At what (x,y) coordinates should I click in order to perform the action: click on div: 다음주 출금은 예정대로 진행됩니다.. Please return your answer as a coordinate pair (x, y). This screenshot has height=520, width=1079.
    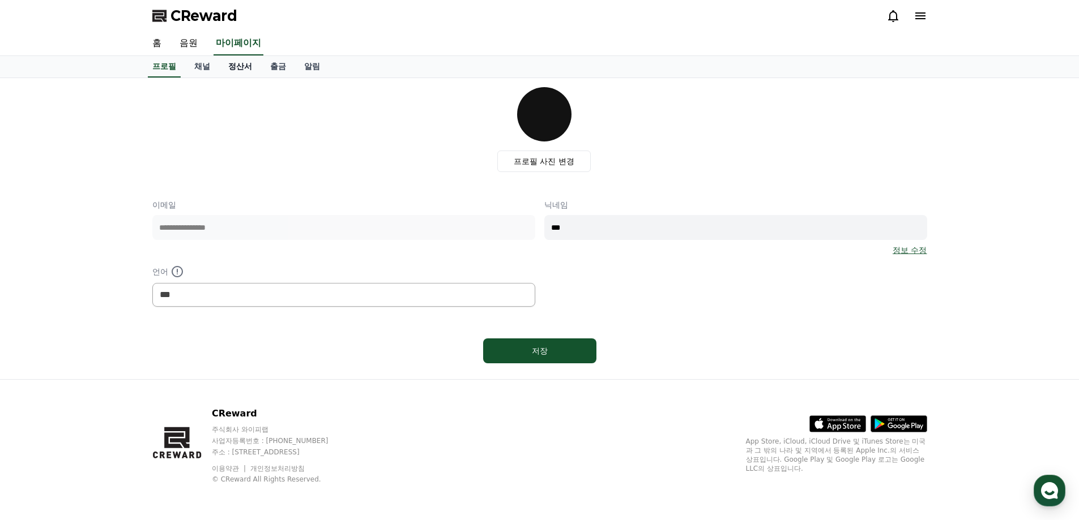
    Looking at the image, I should click on (112, 283).